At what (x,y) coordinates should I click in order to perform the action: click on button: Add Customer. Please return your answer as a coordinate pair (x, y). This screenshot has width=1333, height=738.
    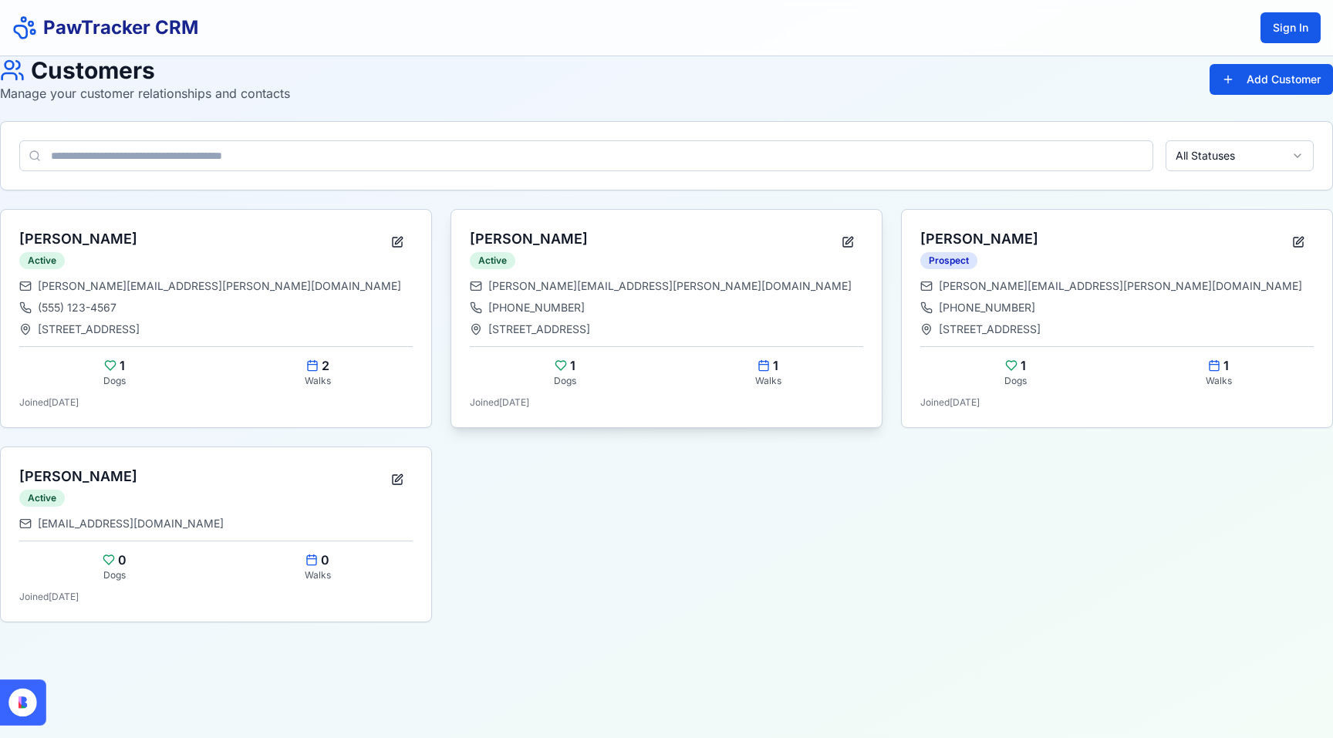
    Looking at the image, I should click on (1271, 79).